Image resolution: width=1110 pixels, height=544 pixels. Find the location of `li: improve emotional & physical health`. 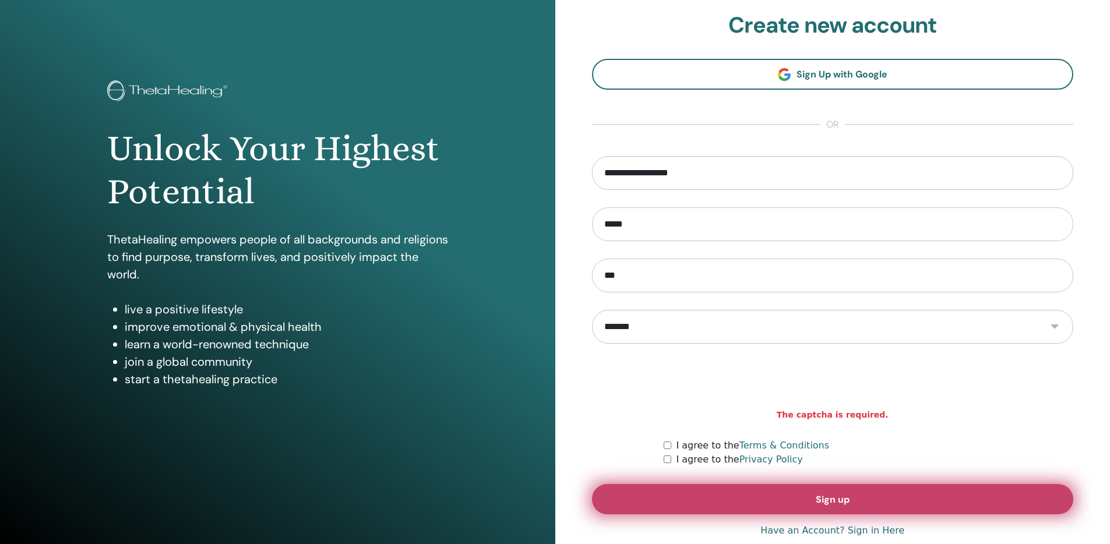

li: improve emotional & physical health is located at coordinates (286, 327).